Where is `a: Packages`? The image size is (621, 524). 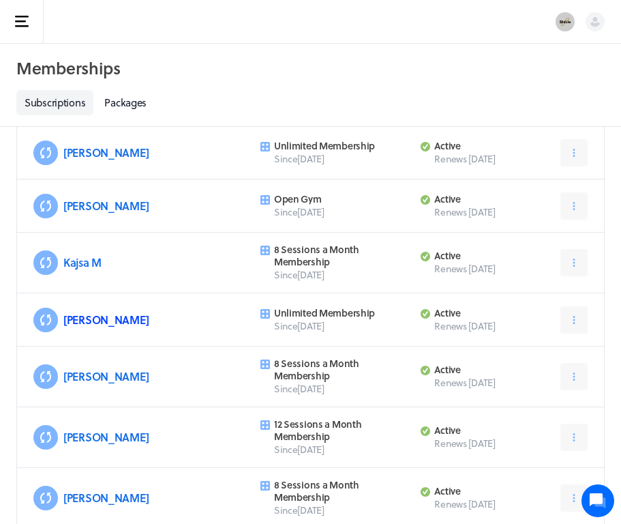
a: Packages is located at coordinates (126, 102).